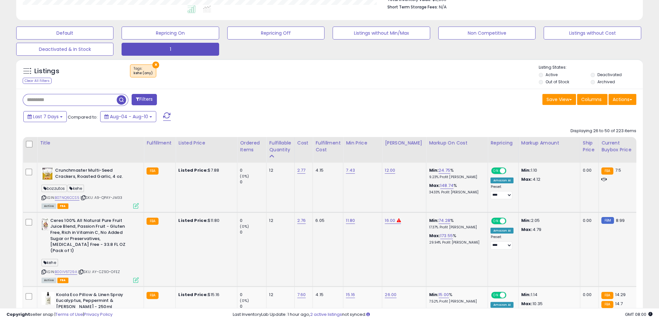 The height and width of the screenshot is (321, 659). What do you see at coordinates (143, 71) in the screenshot?
I see `span: Tags :` at bounding box center [143, 71].